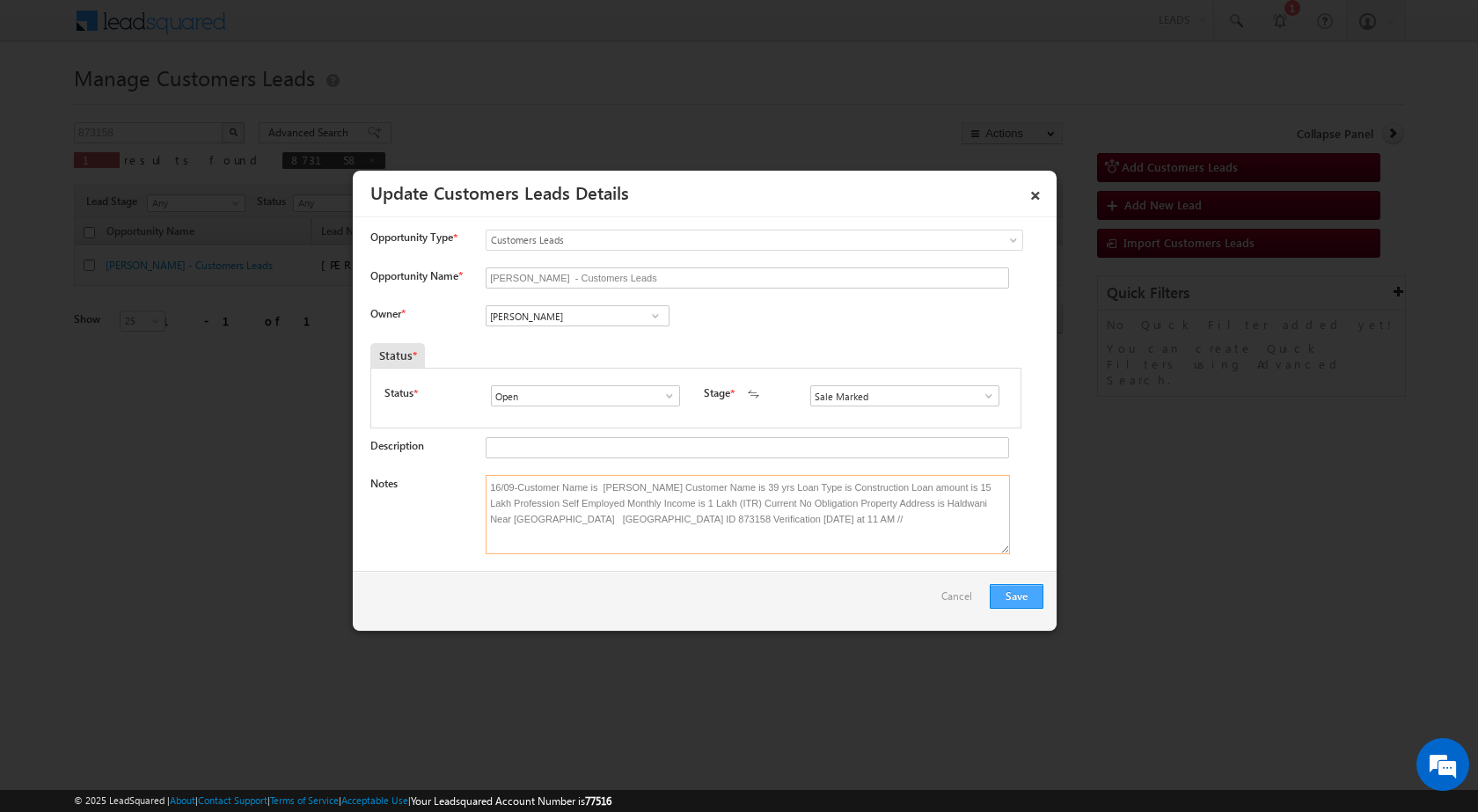 This screenshot has height=812, width=1478. I want to click on span: Opportunity Type, so click(412, 237).